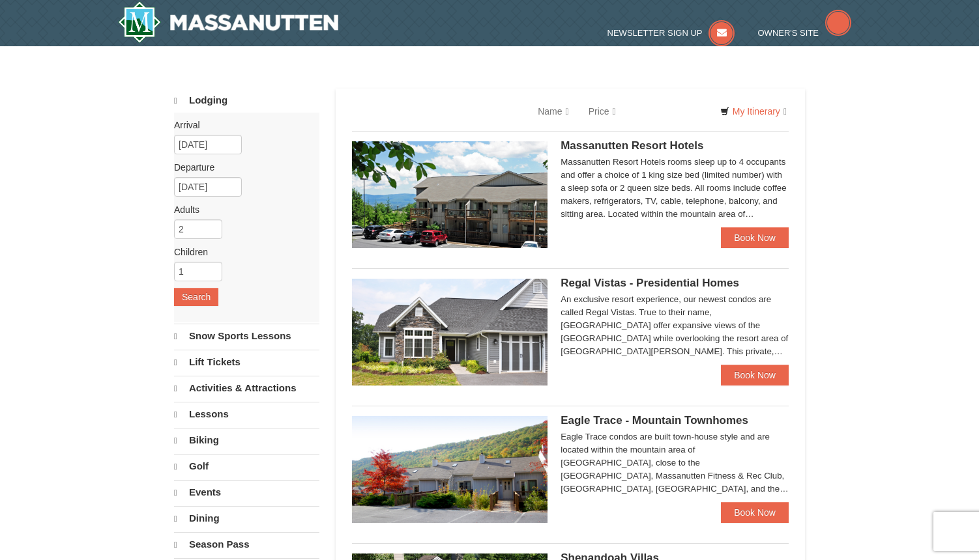 Image resolution: width=979 pixels, height=560 pixels. What do you see at coordinates (805, 33) in the screenshot?
I see `a: Owner's Site` at bounding box center [805, 33].